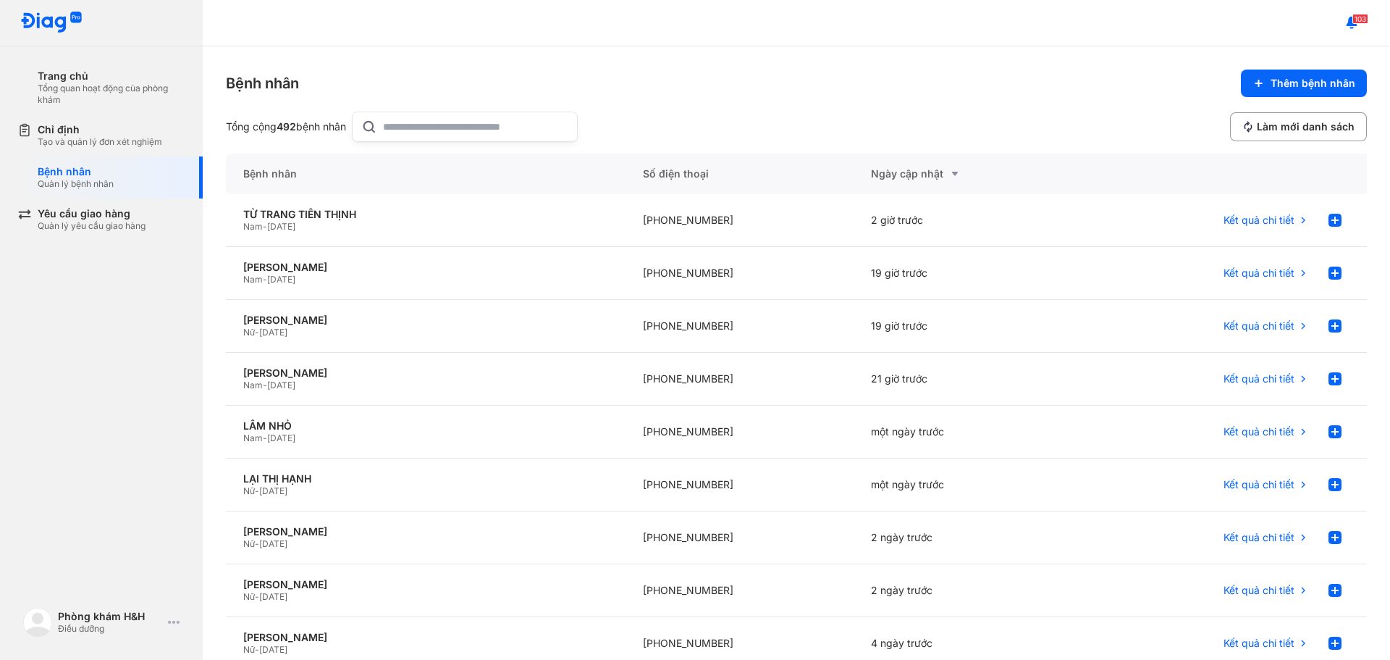 The image size is (1390, 660). Describe the element at coordinates (91, 214) in the screenshot. I see `div: Yêu cầu giao hàng` at that location.